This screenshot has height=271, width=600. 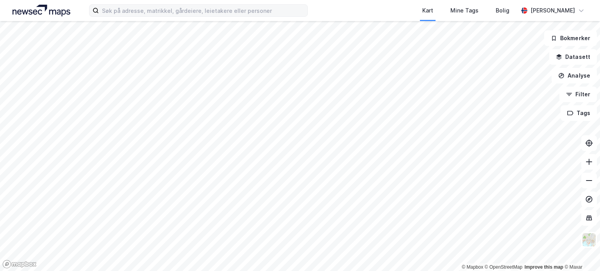 What do you see at coordinates (203, 11) in the screenshot?
I see `input: Søk på adresse, matrikkel, gårdeiere, leietakere eller personer` at bounding box center [203, 11].